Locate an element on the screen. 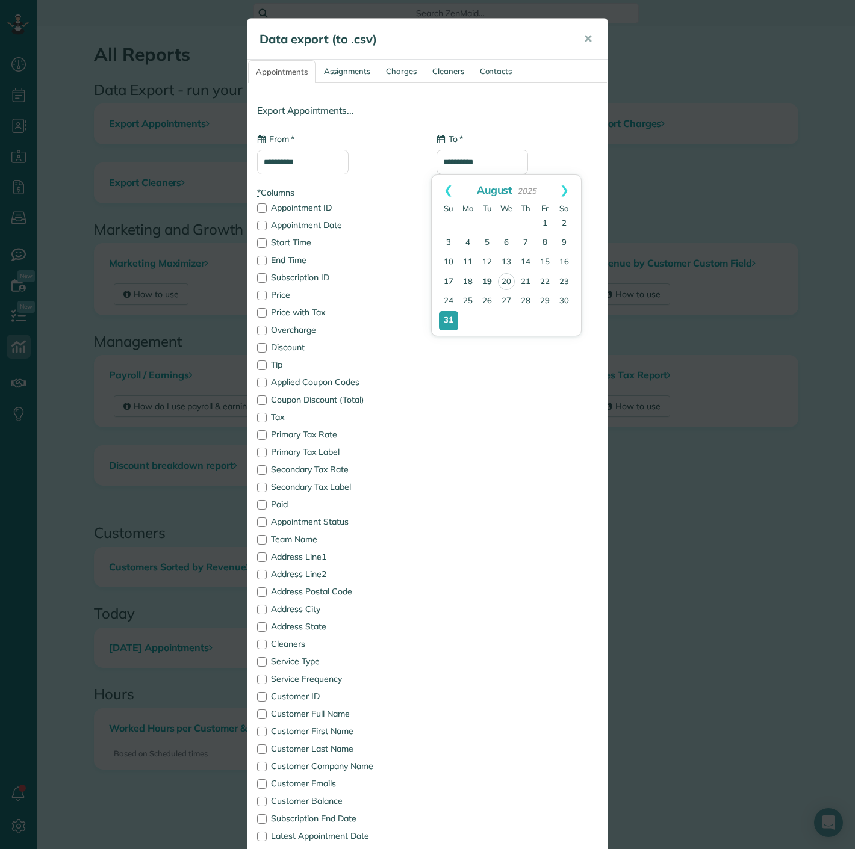 The image size is (855, 849). a: Assignments is located at coordinates (347, 71).